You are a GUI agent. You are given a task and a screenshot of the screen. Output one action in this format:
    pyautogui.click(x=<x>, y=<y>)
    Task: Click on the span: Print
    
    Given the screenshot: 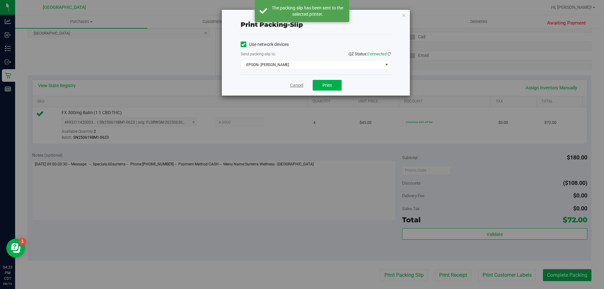 What is the action you would take?
    pyautogui.click(x=327, y=85)
    